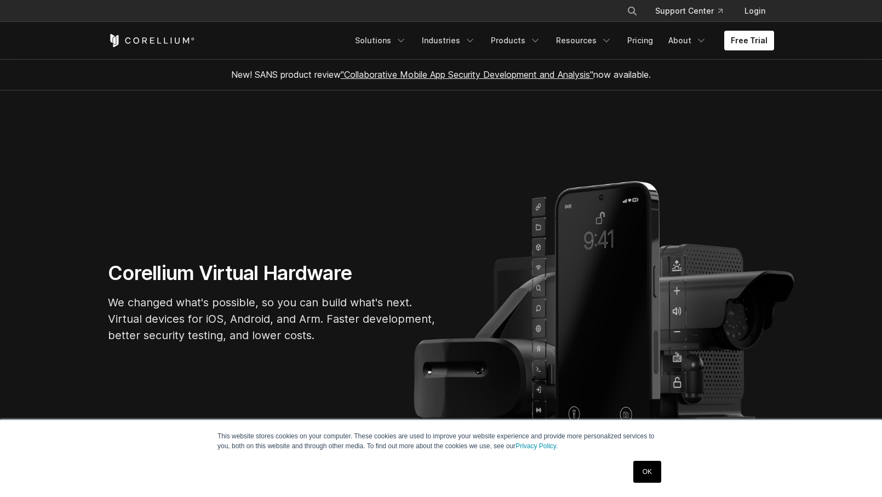 This screenshot has width=882, height=497. I want to click on a: Corellium Home, so click(151, 41).